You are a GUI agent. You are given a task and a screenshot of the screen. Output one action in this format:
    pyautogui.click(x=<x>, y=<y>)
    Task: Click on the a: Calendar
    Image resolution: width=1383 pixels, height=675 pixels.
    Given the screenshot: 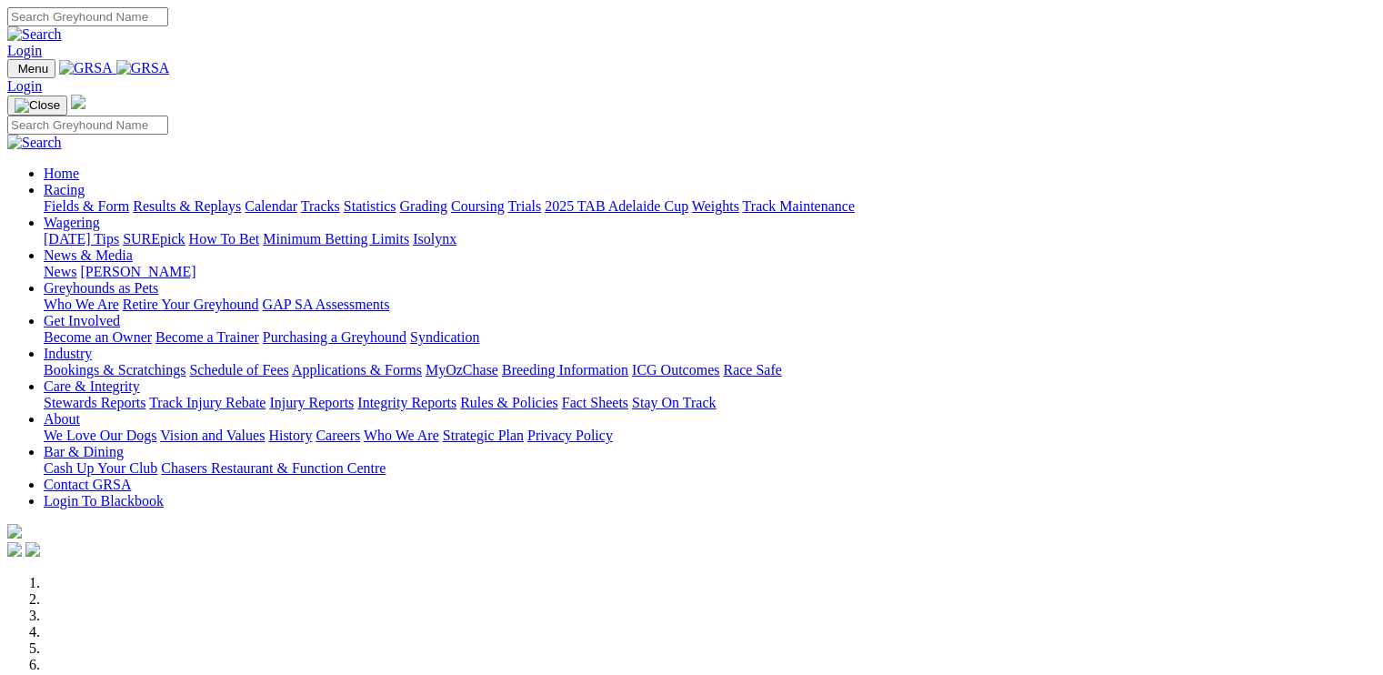 What is the action you would take?
    pyautogui.click(x=271, y=205)
    